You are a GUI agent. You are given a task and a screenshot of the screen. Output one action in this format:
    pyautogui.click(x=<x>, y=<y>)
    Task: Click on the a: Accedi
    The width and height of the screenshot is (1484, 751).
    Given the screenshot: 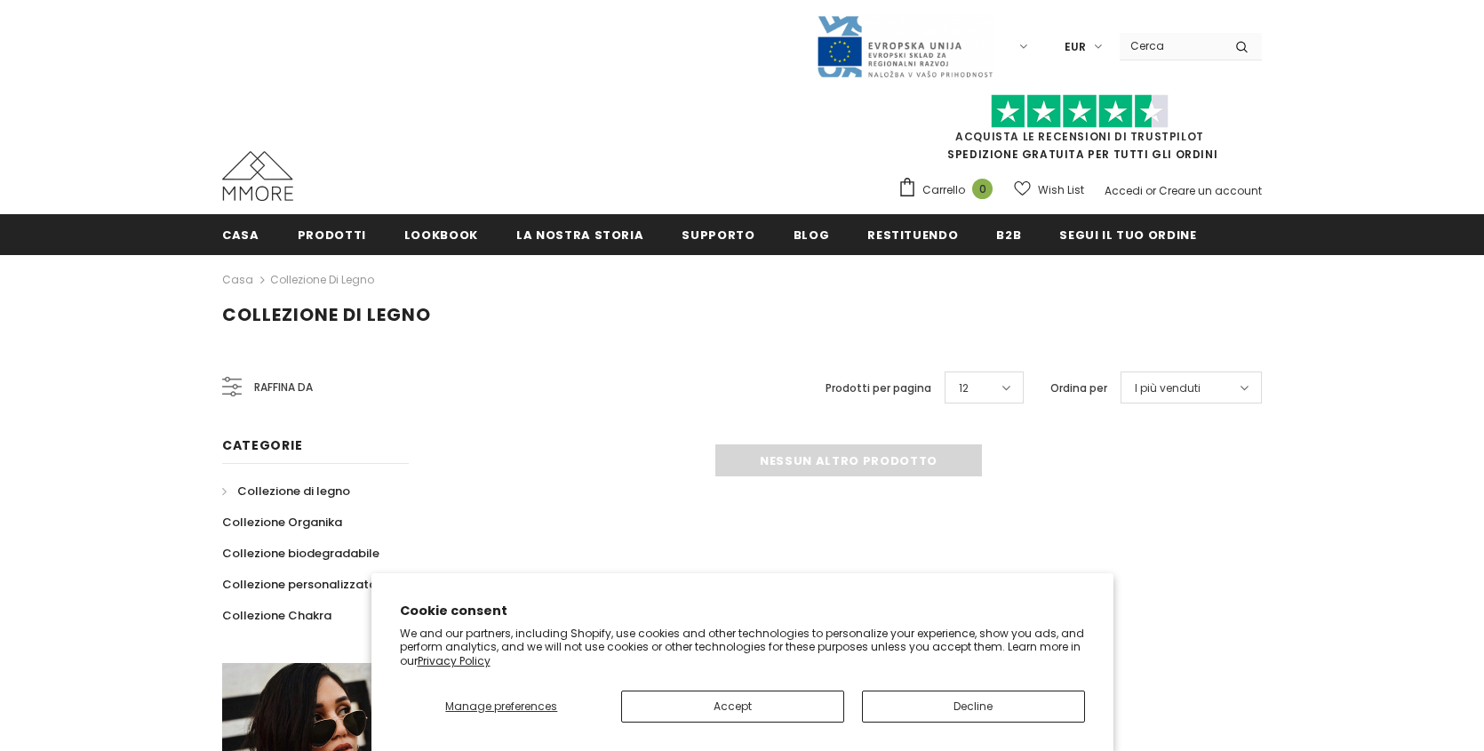 What is the action you would take?
    pyautogui.click(x=1123, y=190)
    